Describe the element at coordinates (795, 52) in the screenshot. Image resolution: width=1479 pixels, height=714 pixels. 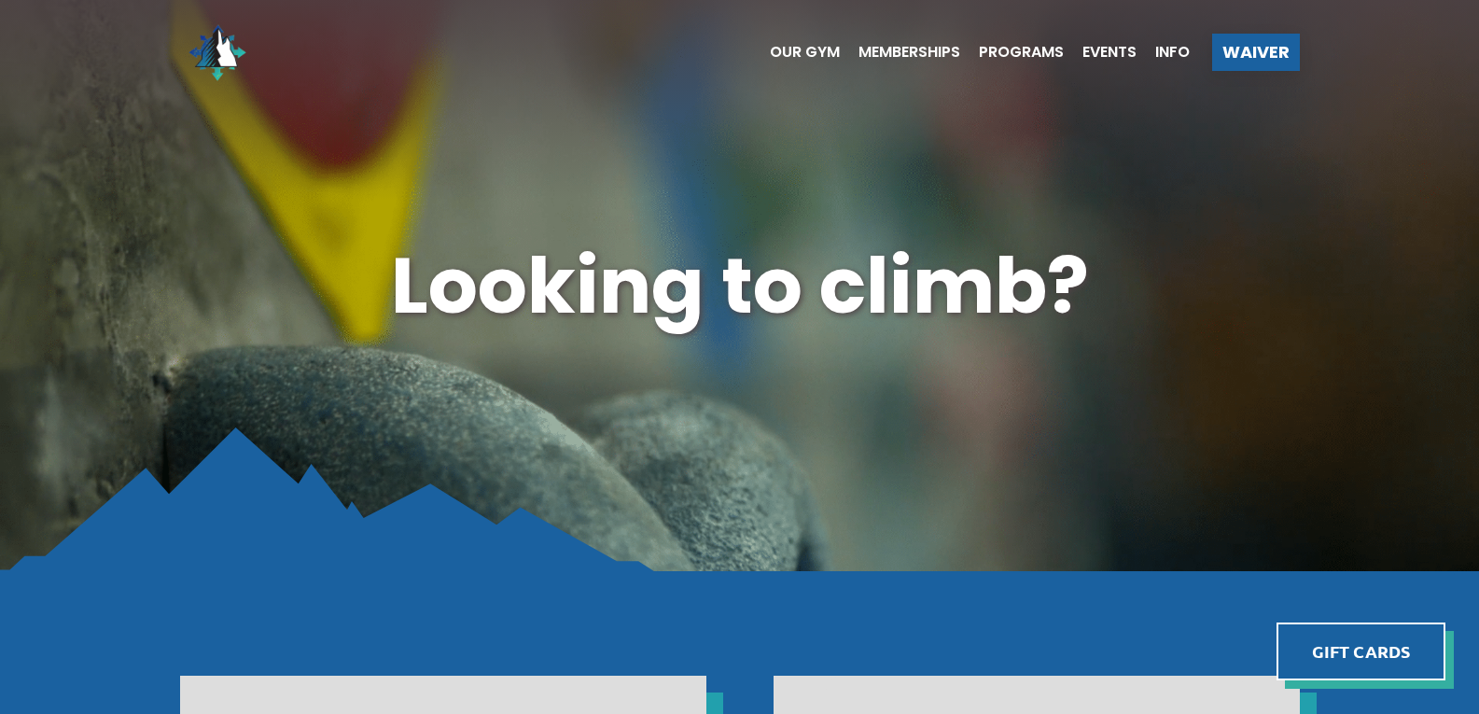
I see `a: Our Gym` at that location.